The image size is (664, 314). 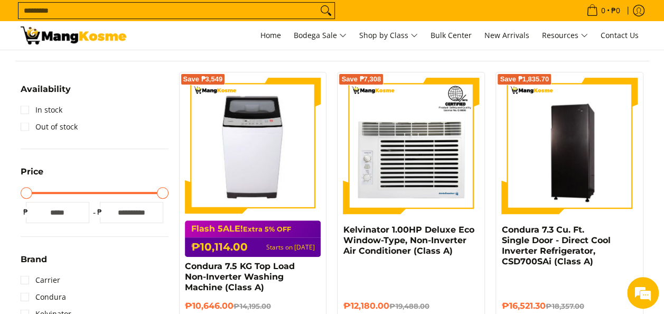 I want to click on a: In stock, so click(x=41, y=110).